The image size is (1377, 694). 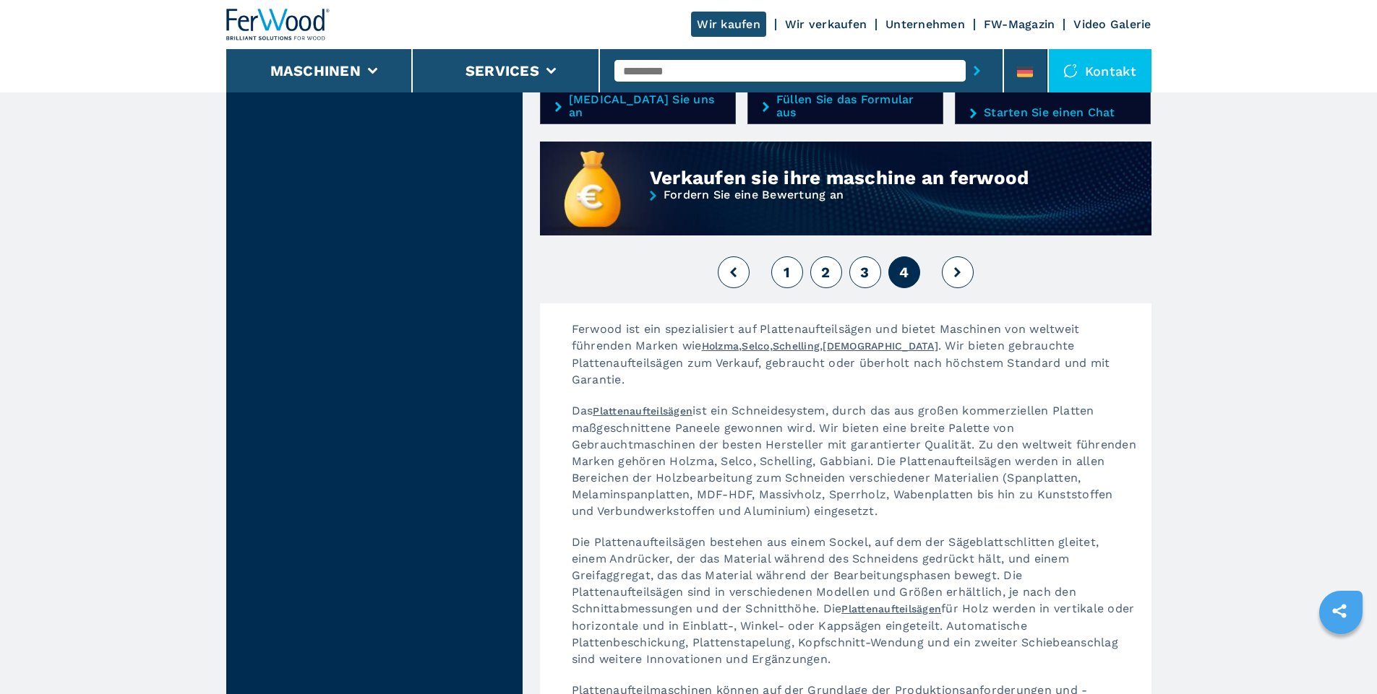 I want to click on button: 3, so click(x=865, y=272).